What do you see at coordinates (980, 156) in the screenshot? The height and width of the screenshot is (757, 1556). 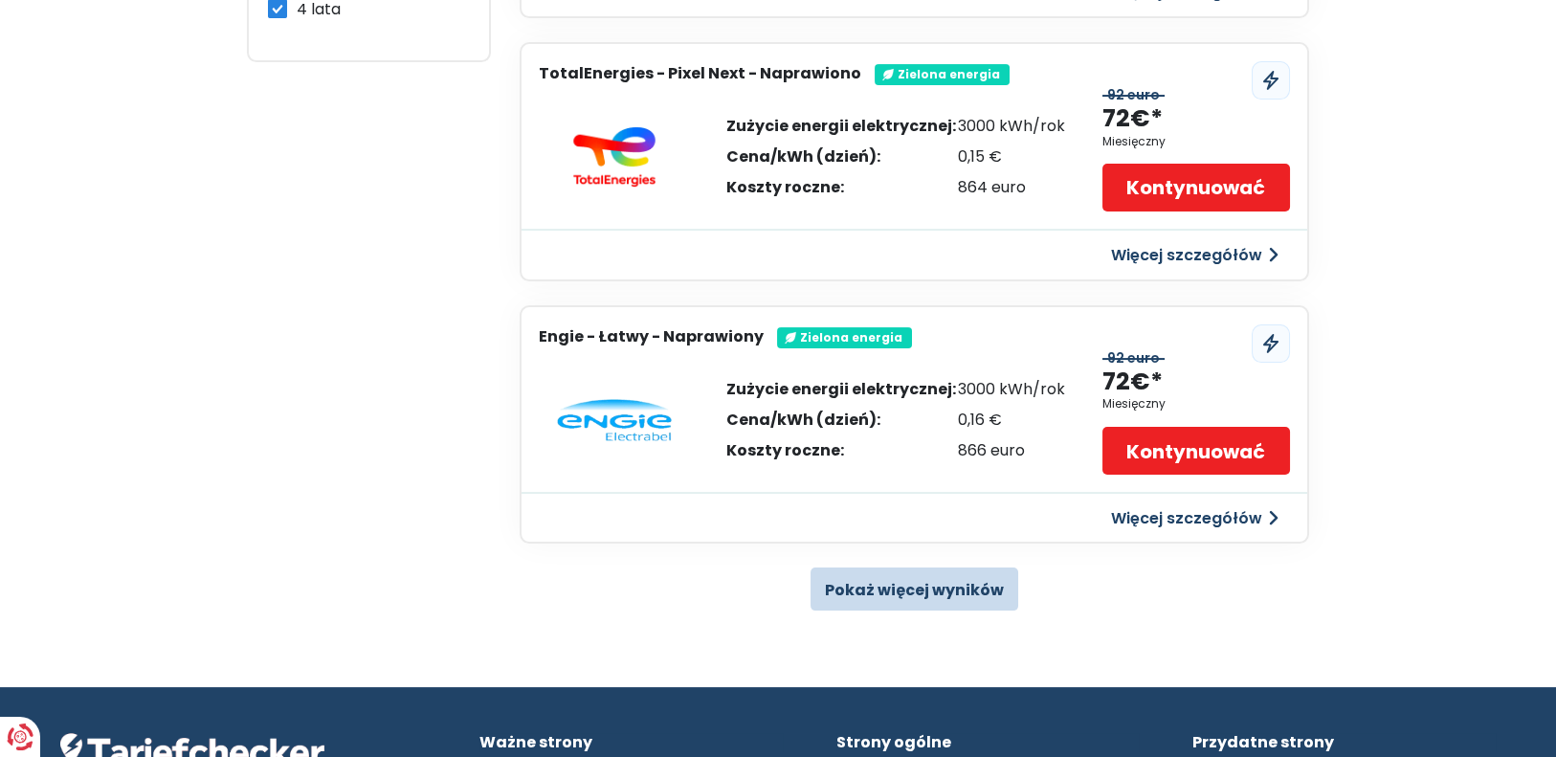 I see `font: 0,15 €` at bounding box center [980, 156].